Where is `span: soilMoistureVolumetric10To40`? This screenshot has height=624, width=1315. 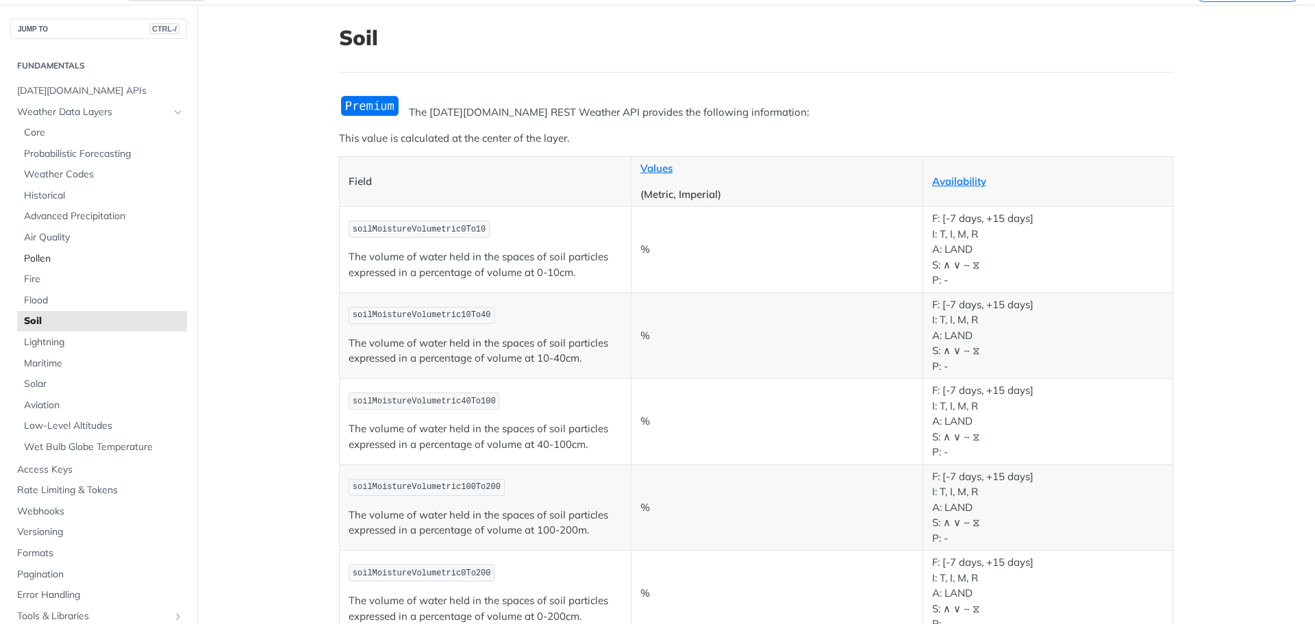
span: soilMoistureVolumetric10To40 is located at coordinates (422, 315).